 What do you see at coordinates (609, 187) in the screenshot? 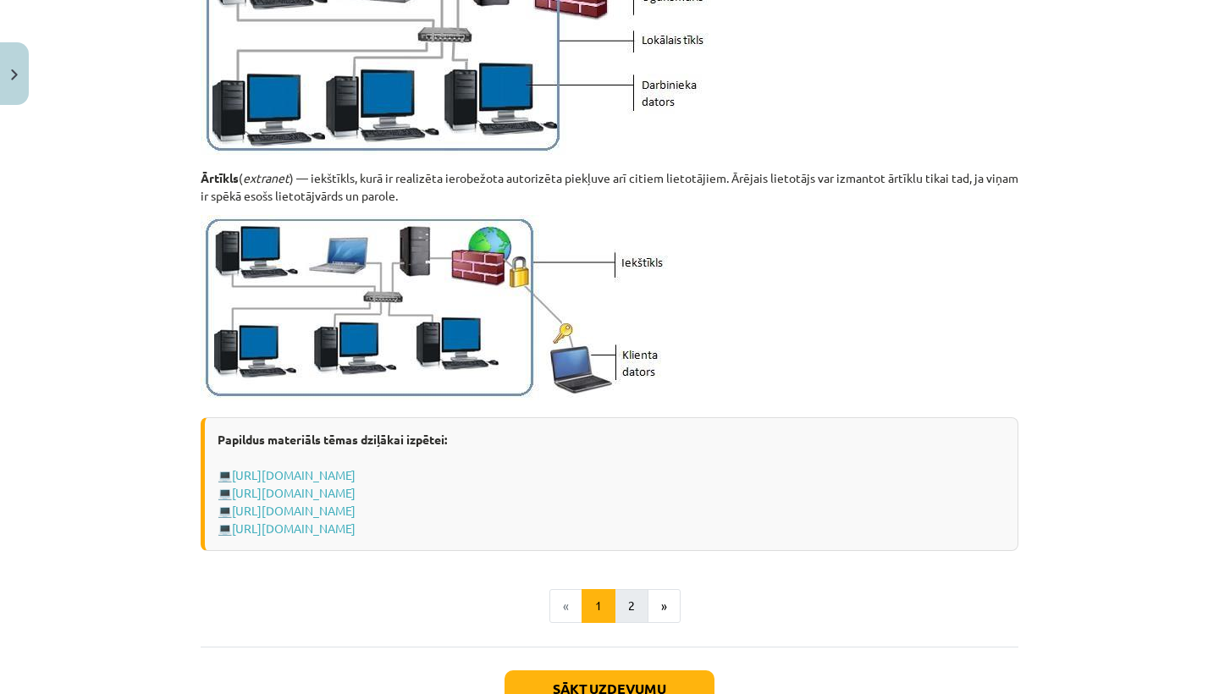
I see `p: ( ) — iekštīkls, kurā ir realizēta ierobežota autorizēta piekļuve arī citiem lietotājiem. Ārējais...` at bounding box center [609, 187].